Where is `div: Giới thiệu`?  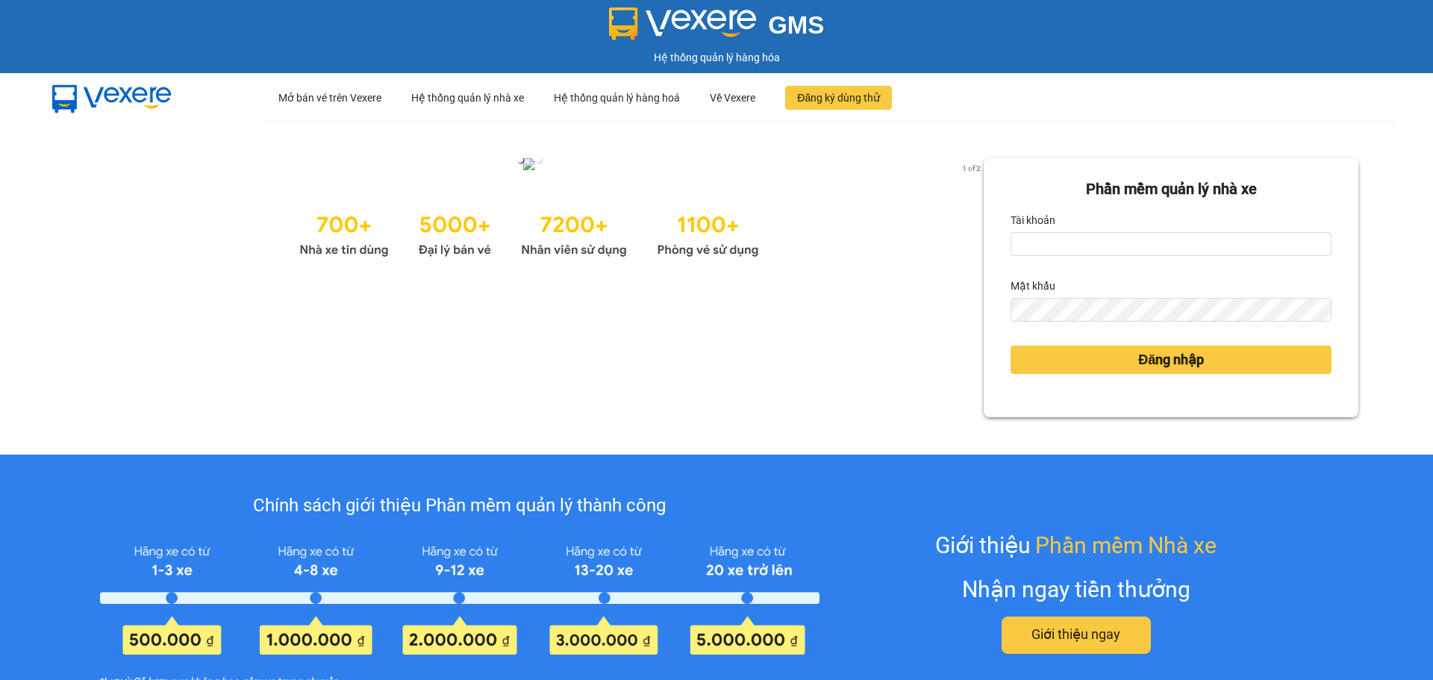
div: Giới thiệu is located at coordinates (1075, 545).